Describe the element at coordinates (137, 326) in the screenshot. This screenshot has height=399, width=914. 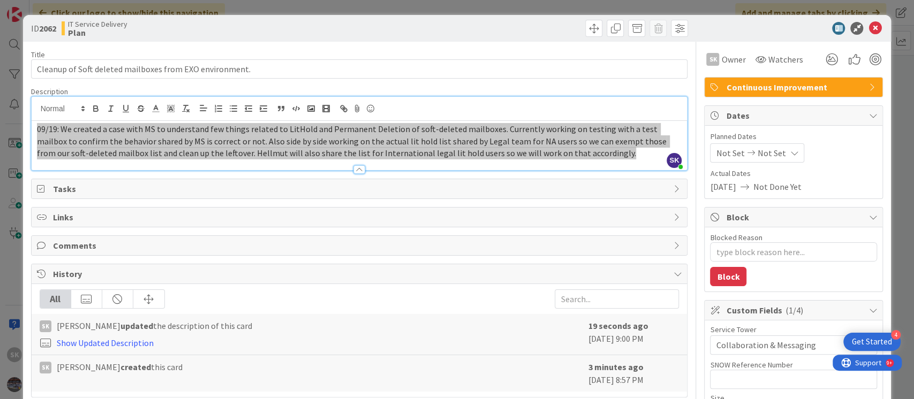
I see `b: updated` at that location.